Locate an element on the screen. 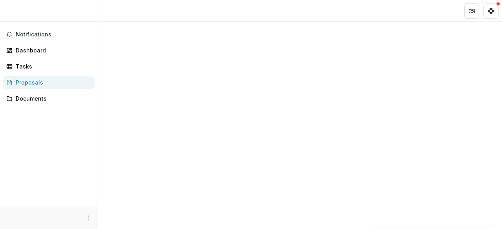  span: Notifications is located at coordinates (53, 35).